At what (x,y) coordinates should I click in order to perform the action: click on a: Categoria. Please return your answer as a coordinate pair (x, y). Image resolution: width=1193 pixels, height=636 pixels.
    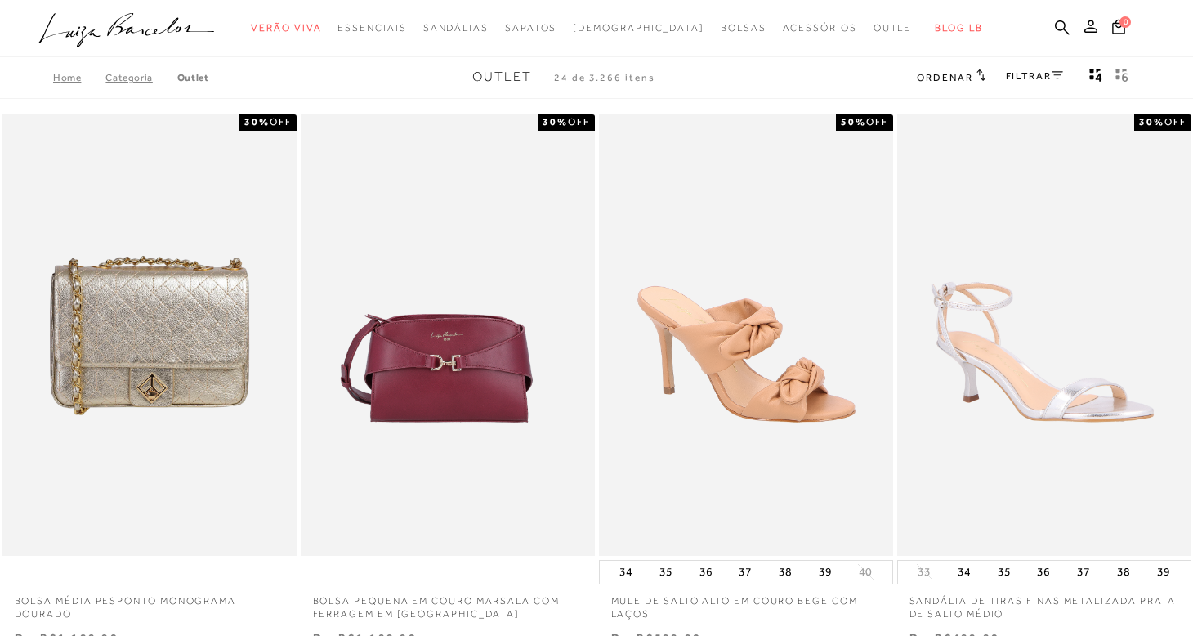
    Looking at the image, I should click on (141, 78).